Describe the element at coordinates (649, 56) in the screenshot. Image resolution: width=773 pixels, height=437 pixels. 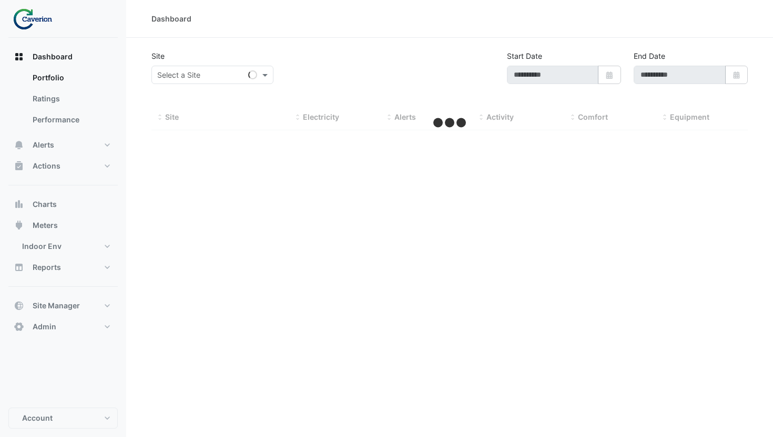
I see `label: End Date` at that location.